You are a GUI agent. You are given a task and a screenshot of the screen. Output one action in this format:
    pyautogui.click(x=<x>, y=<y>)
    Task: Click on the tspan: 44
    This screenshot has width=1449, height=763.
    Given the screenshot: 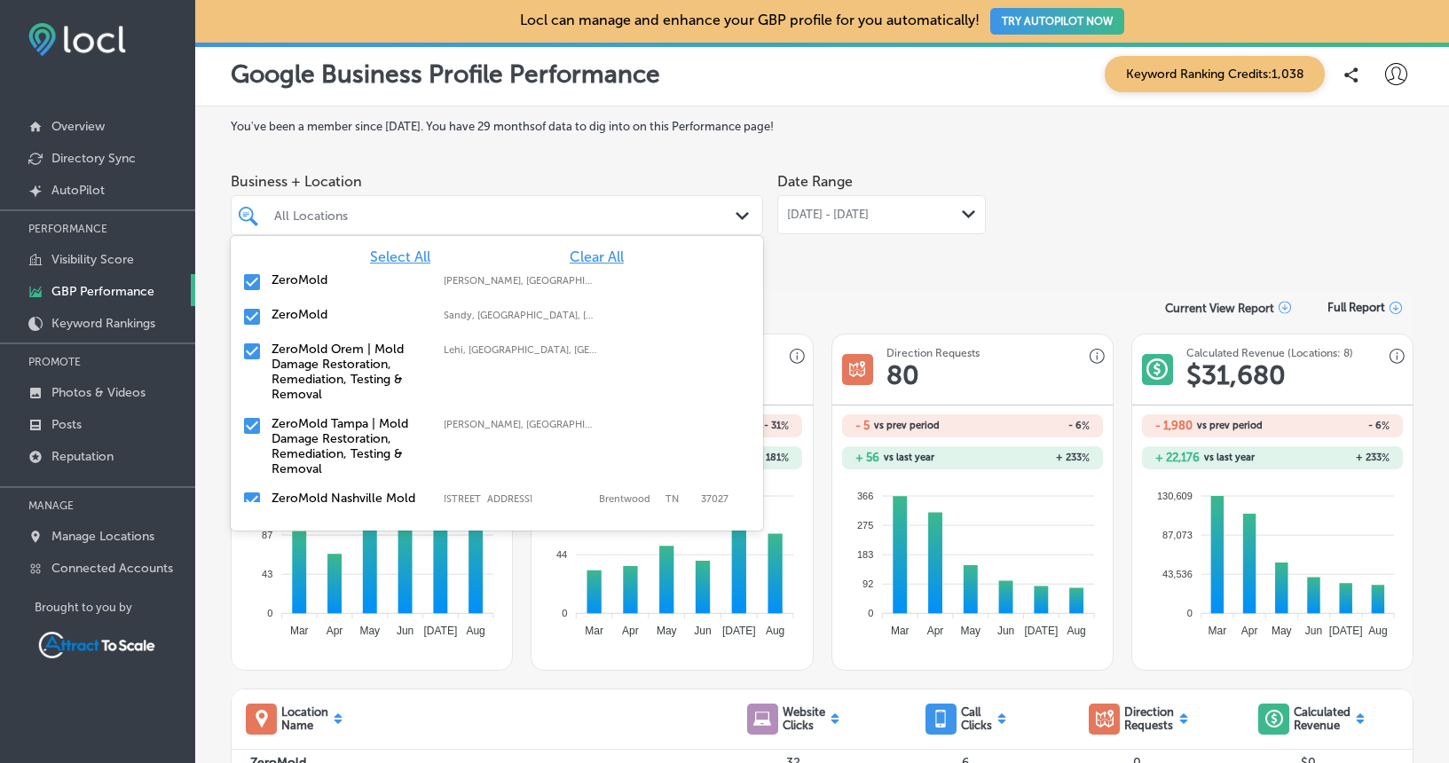 What is the action you would take?
    pyautogui.click(x=562, y=555)
    